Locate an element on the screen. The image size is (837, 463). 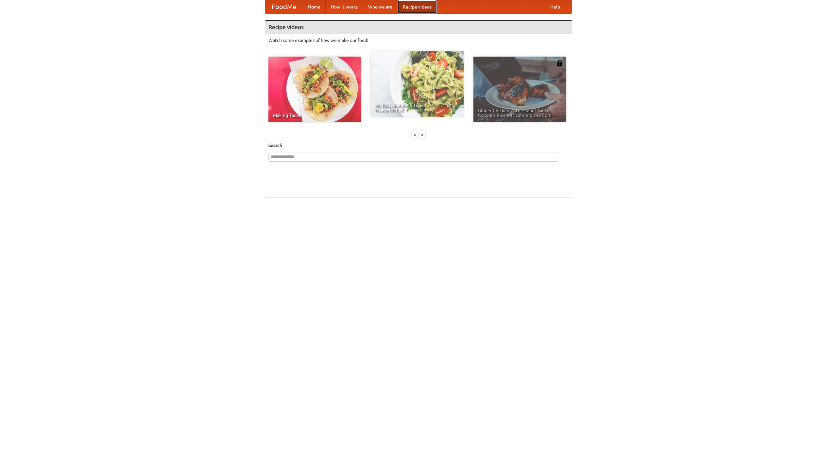
a: FoodMe is located at coordinates (284, 7).